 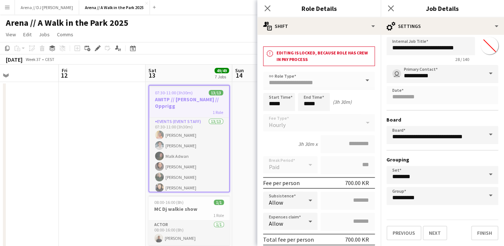 I want to click on span: 08:00-16:00 (8h), so click(x=169, y=202).